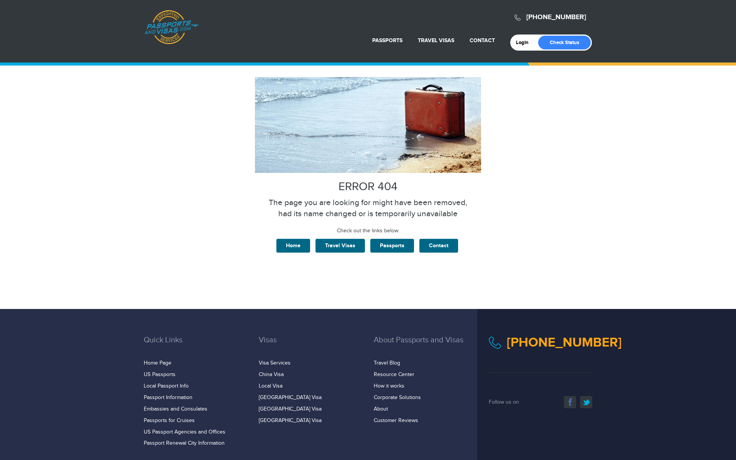  Describe the element at coordinates (274, 363) in the screenshot. I see `a: Visa Services` at that location.